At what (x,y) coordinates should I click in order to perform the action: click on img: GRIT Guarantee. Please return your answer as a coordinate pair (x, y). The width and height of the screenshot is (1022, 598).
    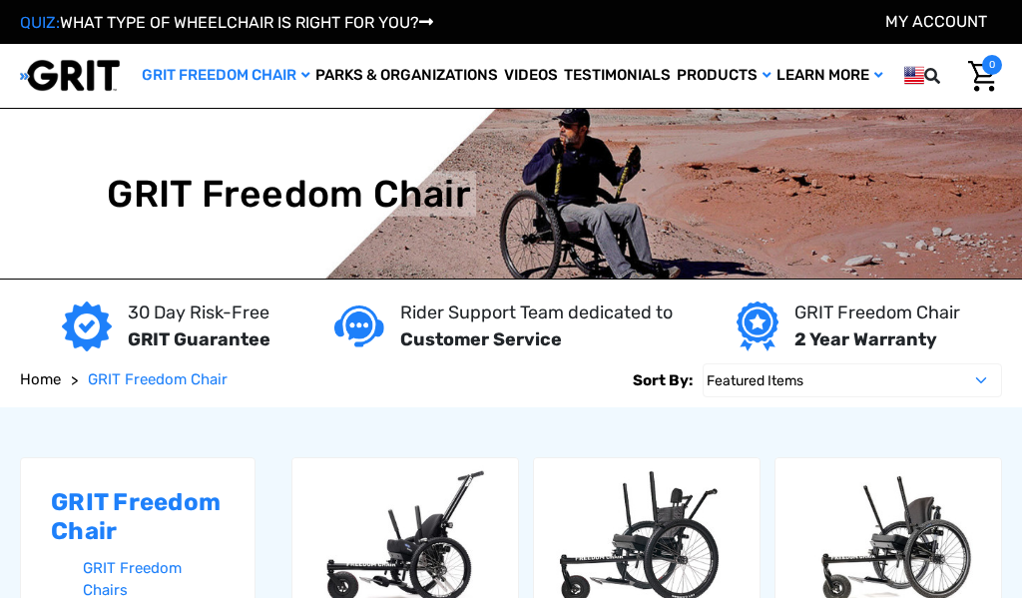
    Looking at the image, I should click on (87, 326).